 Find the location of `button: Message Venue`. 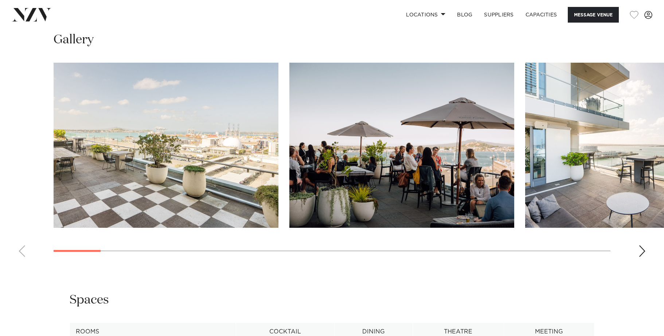

button: Message Venue is located at coordinates (594, 15).